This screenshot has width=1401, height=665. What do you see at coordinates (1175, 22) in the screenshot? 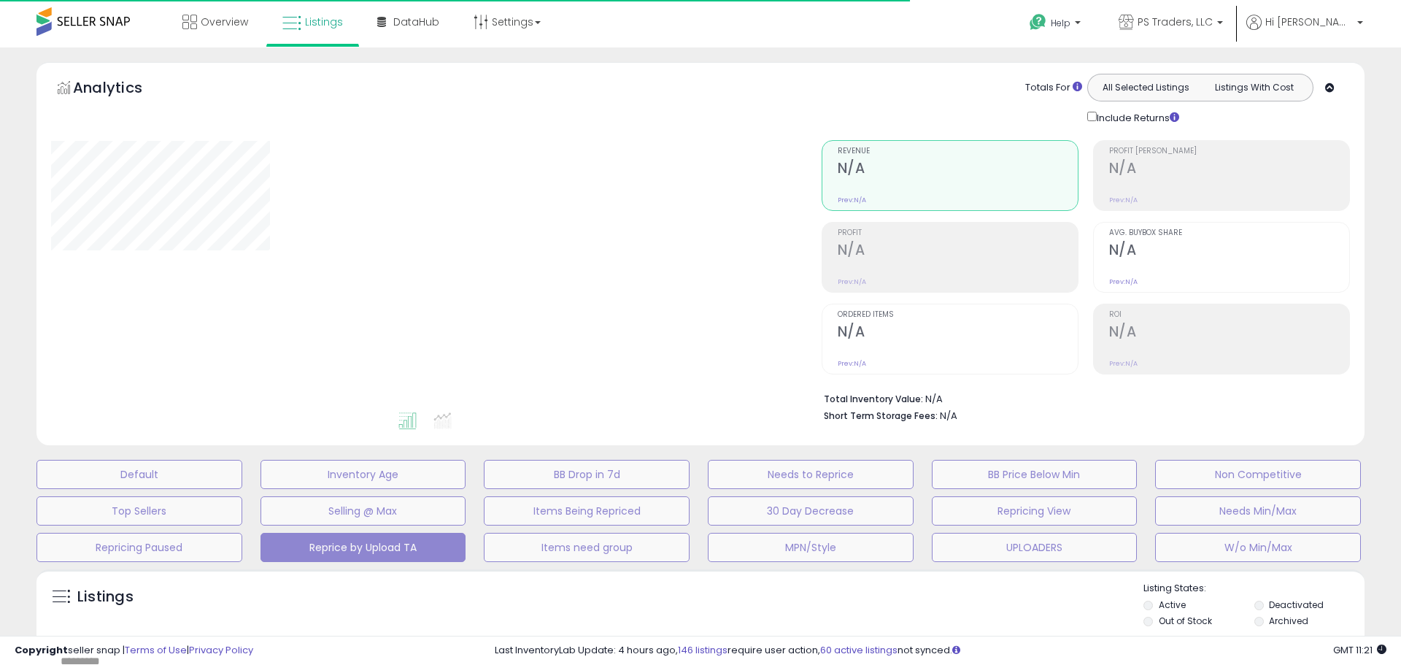
I see `span: PS Traders, LLC` at bounding box center [1175, 22].